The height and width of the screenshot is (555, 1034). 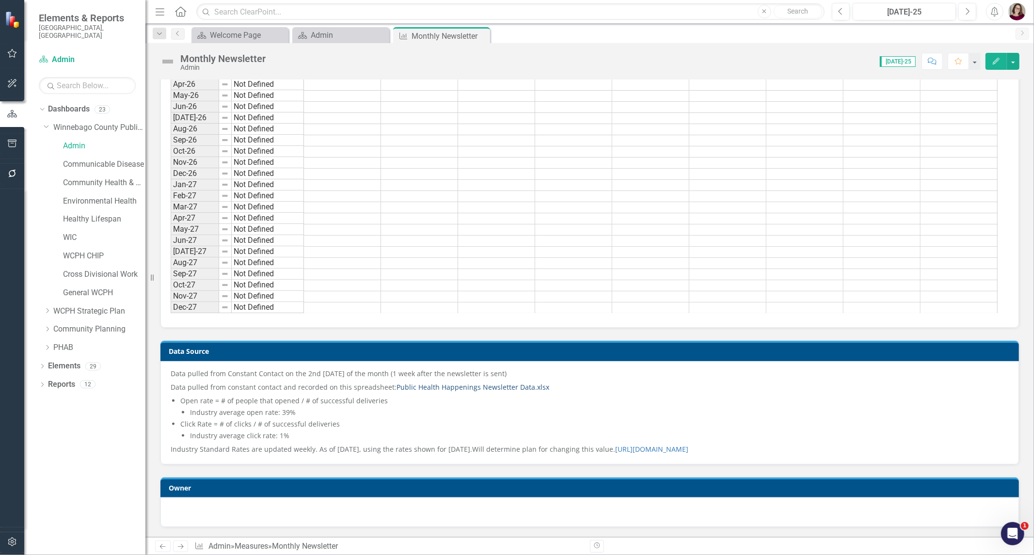 I want to click on td: Jan-27, so click(x=195, y=185).